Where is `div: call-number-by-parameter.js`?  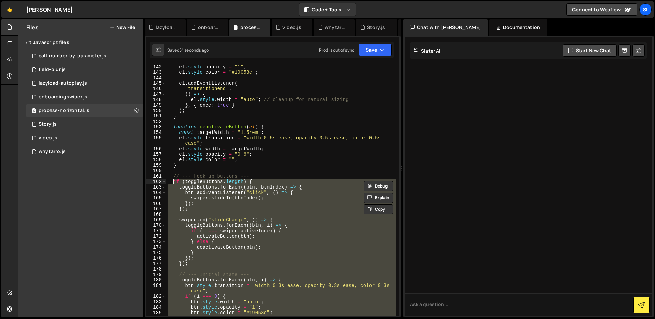
div: call-number-by-parameter.js is located at coordinates (72, 56).